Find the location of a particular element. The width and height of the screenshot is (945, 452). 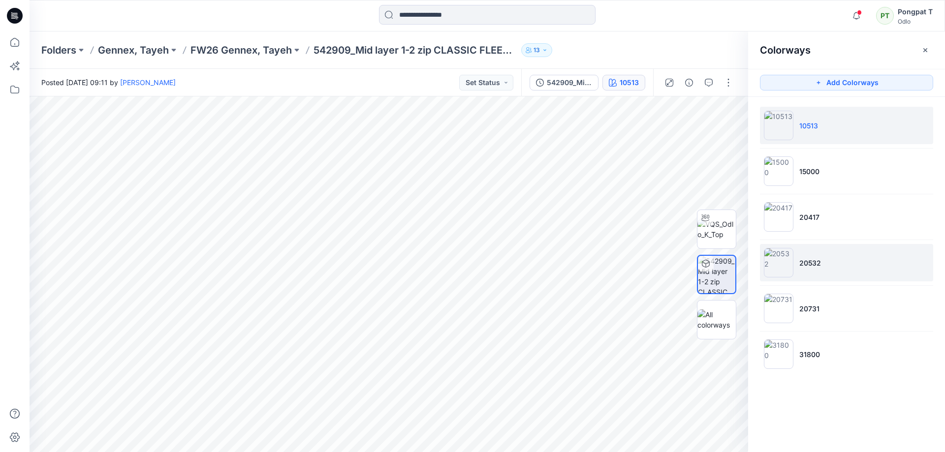

div: PT is located at coordinates (885, 16).